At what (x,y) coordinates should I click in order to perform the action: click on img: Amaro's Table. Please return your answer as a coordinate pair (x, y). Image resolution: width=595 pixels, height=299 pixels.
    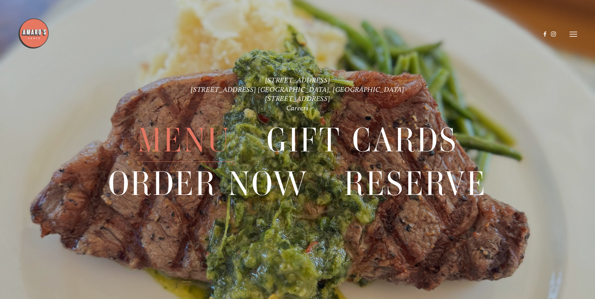
    Looking at the image, I should click on (34, 34).